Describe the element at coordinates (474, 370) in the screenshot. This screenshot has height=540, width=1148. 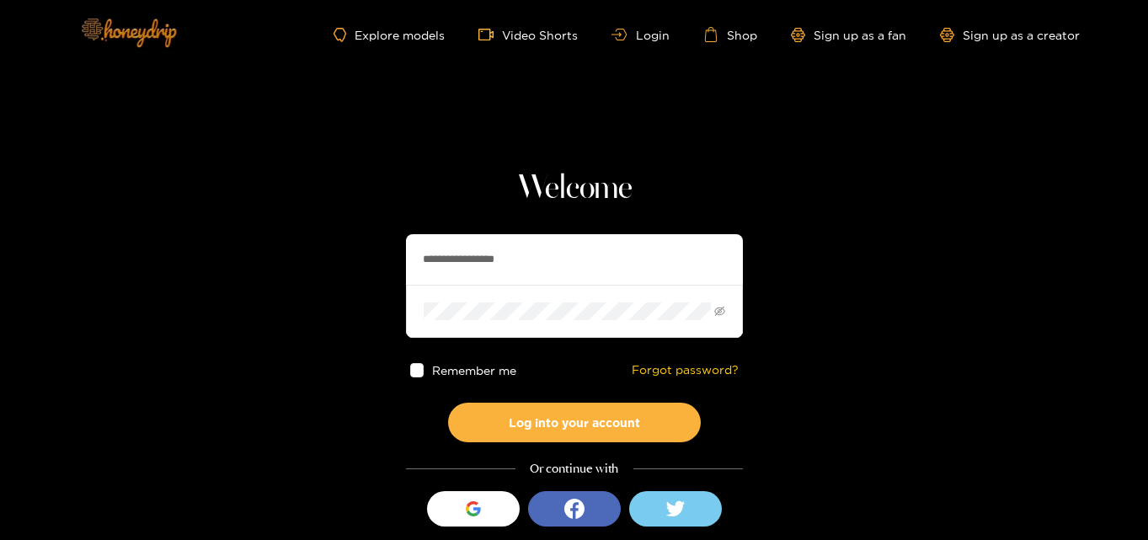
I see `span: Remember me` at that location.